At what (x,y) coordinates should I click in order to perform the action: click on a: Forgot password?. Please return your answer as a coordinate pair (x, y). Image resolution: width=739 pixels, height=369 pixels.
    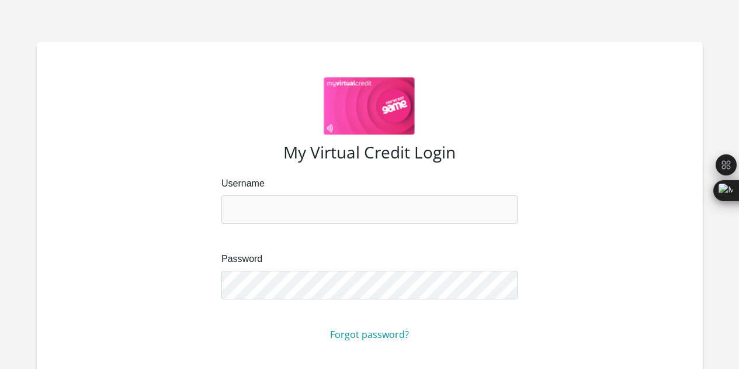
    Looking at the image, I should click on (369, 334).